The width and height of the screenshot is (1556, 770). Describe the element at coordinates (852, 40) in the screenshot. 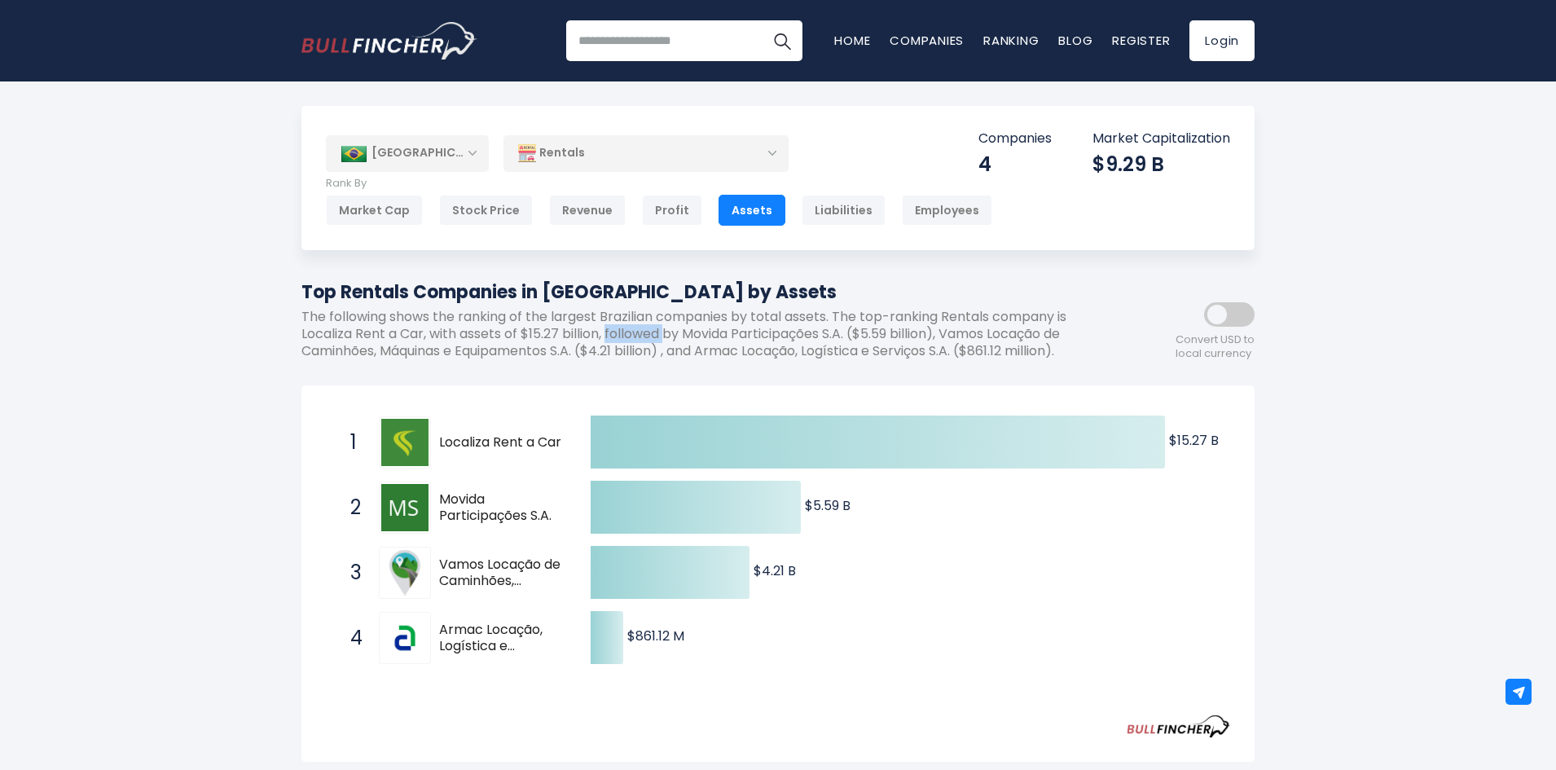

I see `a: Home` at that location.